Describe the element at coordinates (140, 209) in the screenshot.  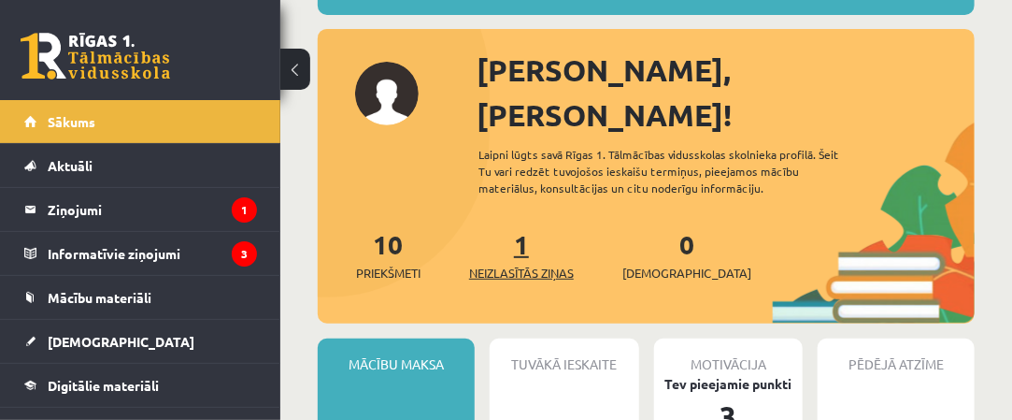
I see `a: Ziņojumi1` at that location.